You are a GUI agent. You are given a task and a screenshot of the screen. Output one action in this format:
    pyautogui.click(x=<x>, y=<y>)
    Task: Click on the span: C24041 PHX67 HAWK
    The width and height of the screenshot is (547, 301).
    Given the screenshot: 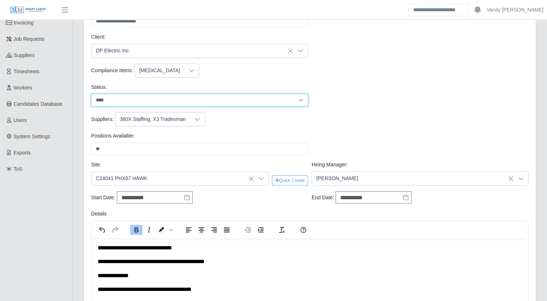 What is the action you would take?
    pyautogui.click(x=173, y=179)
    